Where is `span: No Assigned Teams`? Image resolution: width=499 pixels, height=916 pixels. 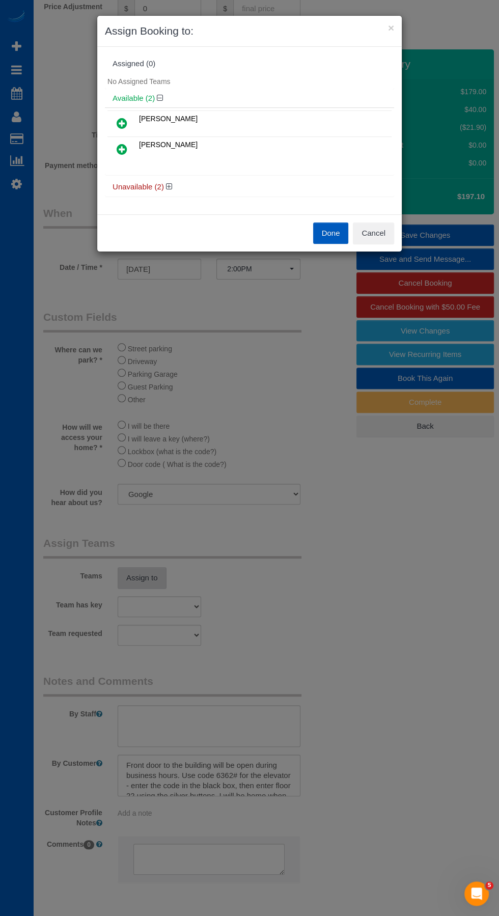
span: No Assigned Teams is located at coordinates (139, 81).